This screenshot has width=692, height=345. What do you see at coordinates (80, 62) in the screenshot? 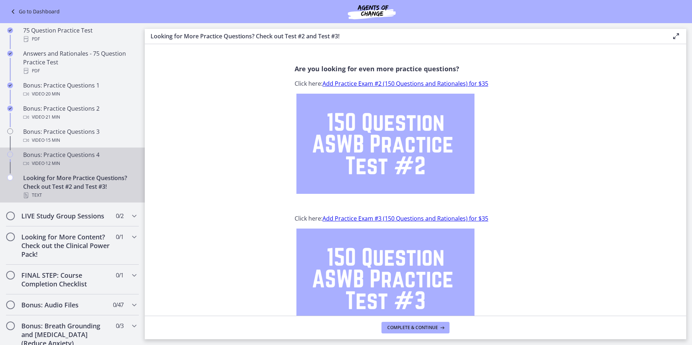
I see `div: Answers and Rationales - 75 Question Practice Test` at bounding box center [80, 62].